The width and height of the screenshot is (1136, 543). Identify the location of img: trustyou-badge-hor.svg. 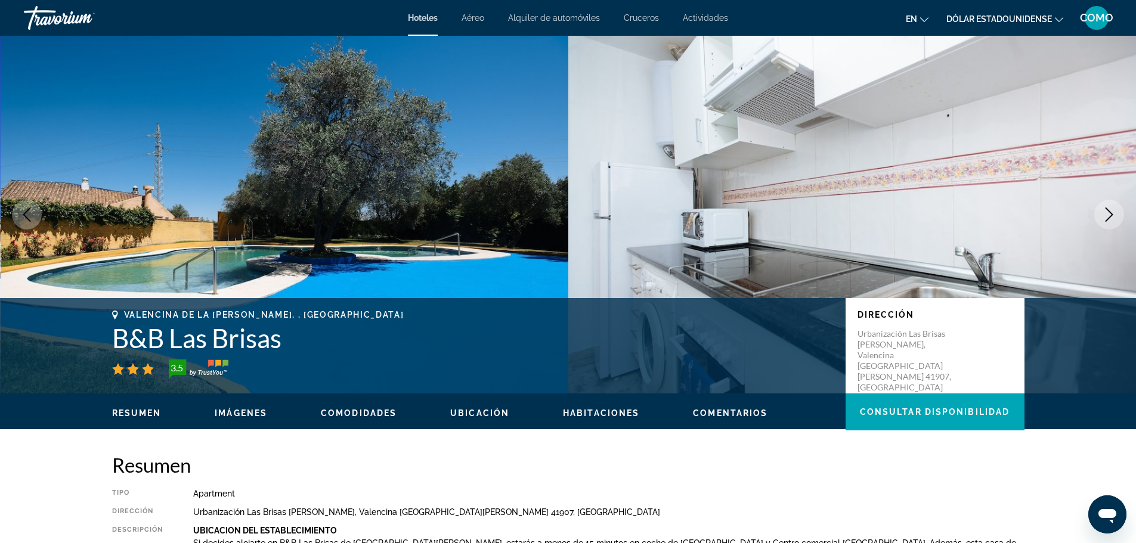
(199, 369).